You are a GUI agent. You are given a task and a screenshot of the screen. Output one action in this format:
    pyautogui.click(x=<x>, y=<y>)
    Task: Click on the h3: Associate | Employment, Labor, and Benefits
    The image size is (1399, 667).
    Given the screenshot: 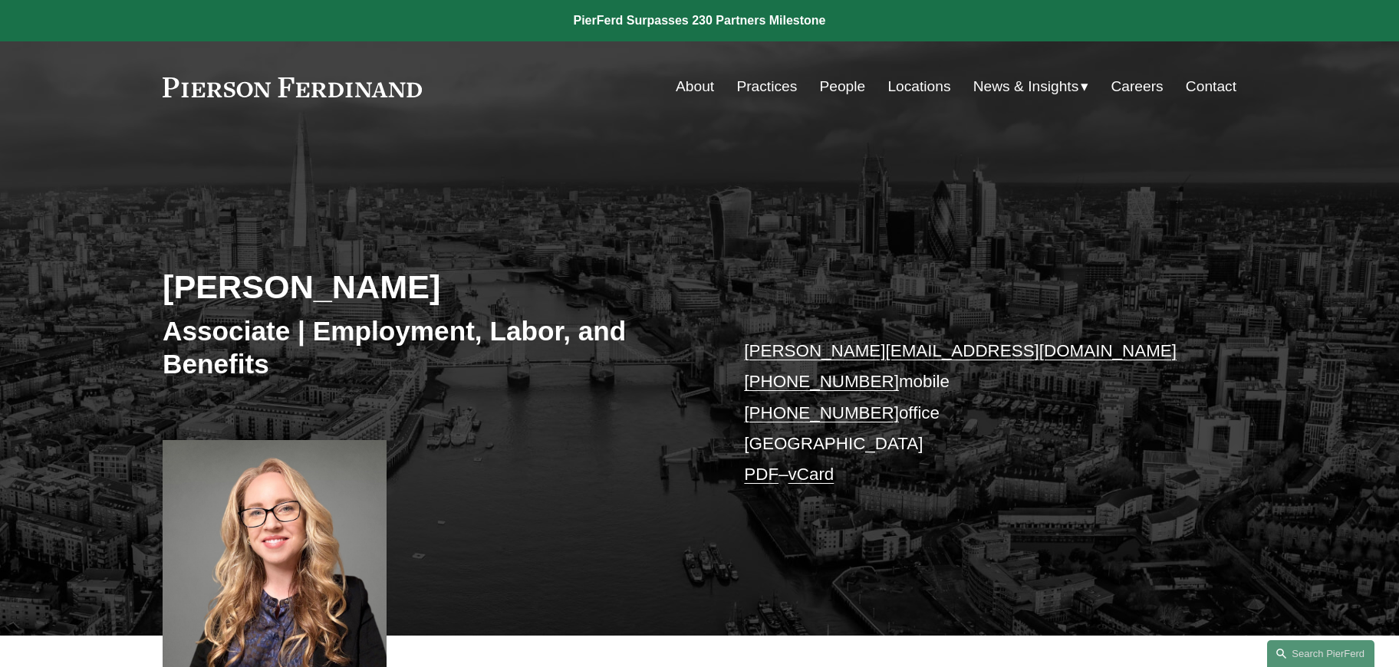 What is the action you would take?
    pyautogui.click(x=431, y=347)
    